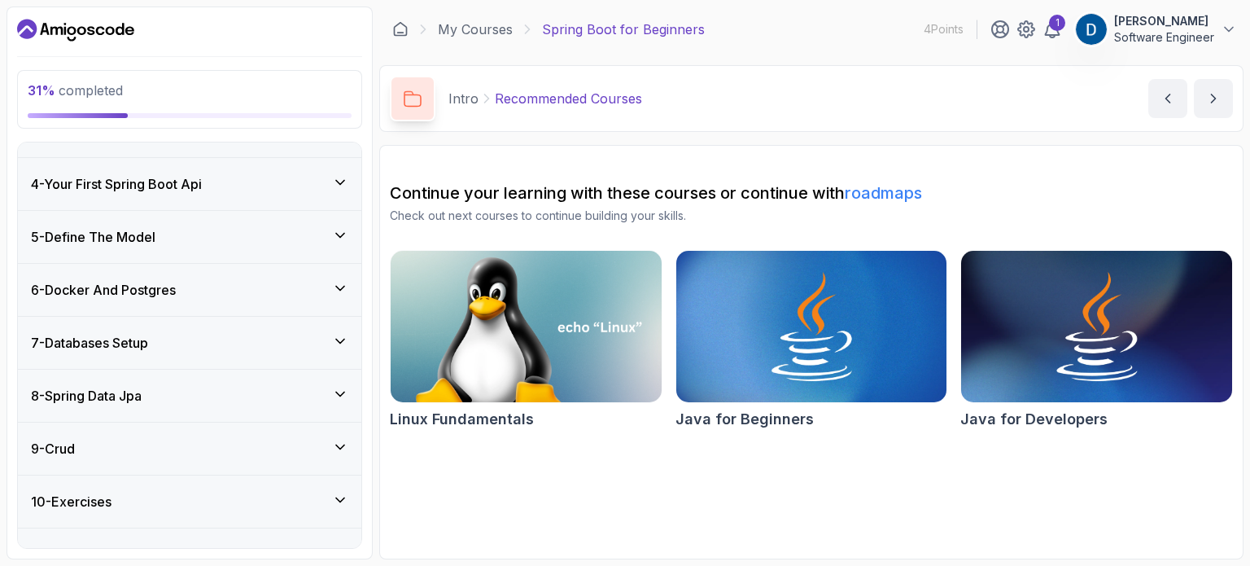 This screenshot has width=1250, height=566. What do you see at coordinates (190, 448) in the screenshot?
I see `button: 9-Crud` at bounding box center [190, 448].